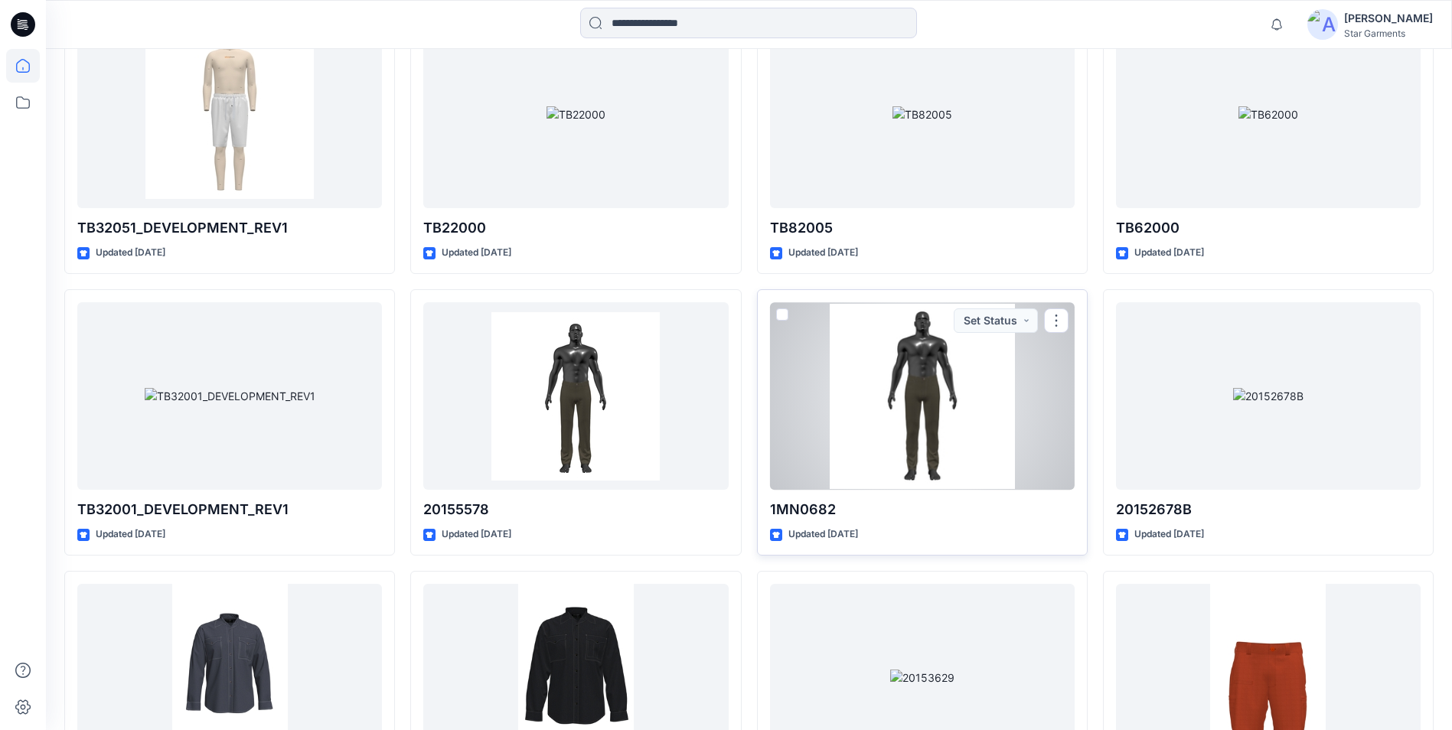  I want to click on p: 1MN0682, so click(922, 510).